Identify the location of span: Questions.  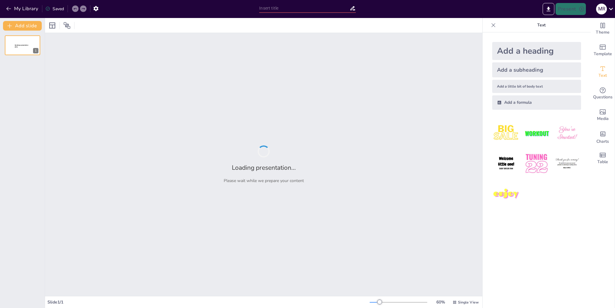
(603, 97).